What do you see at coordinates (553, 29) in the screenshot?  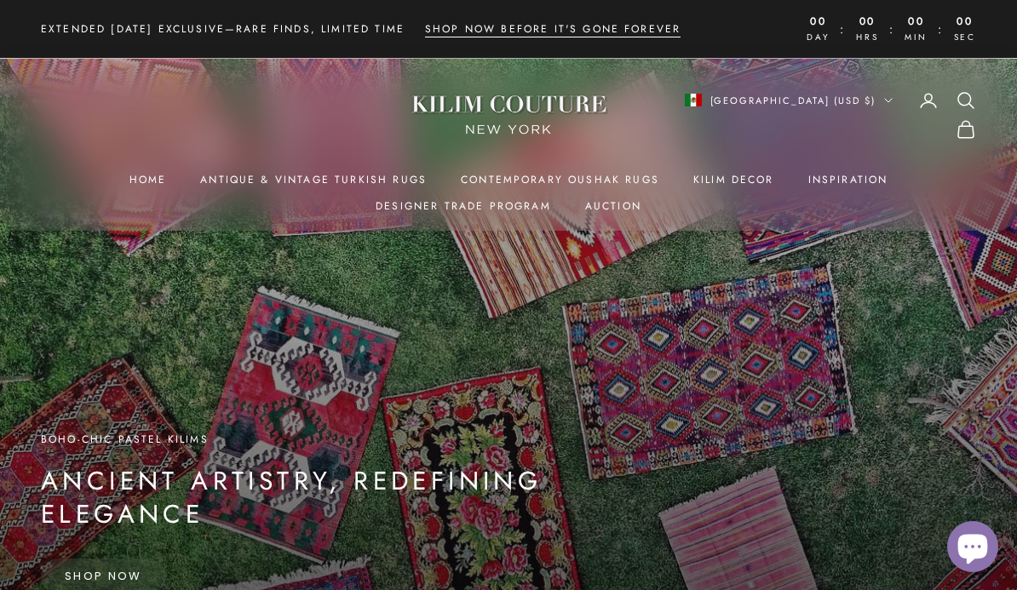 I see `a: Shop Now Before It's Gone Forever` at bounding box center [553, 29].